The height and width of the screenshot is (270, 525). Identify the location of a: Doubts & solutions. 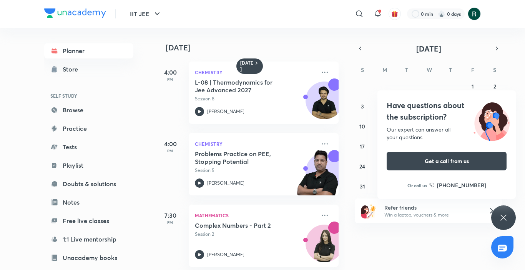
(89, 184).